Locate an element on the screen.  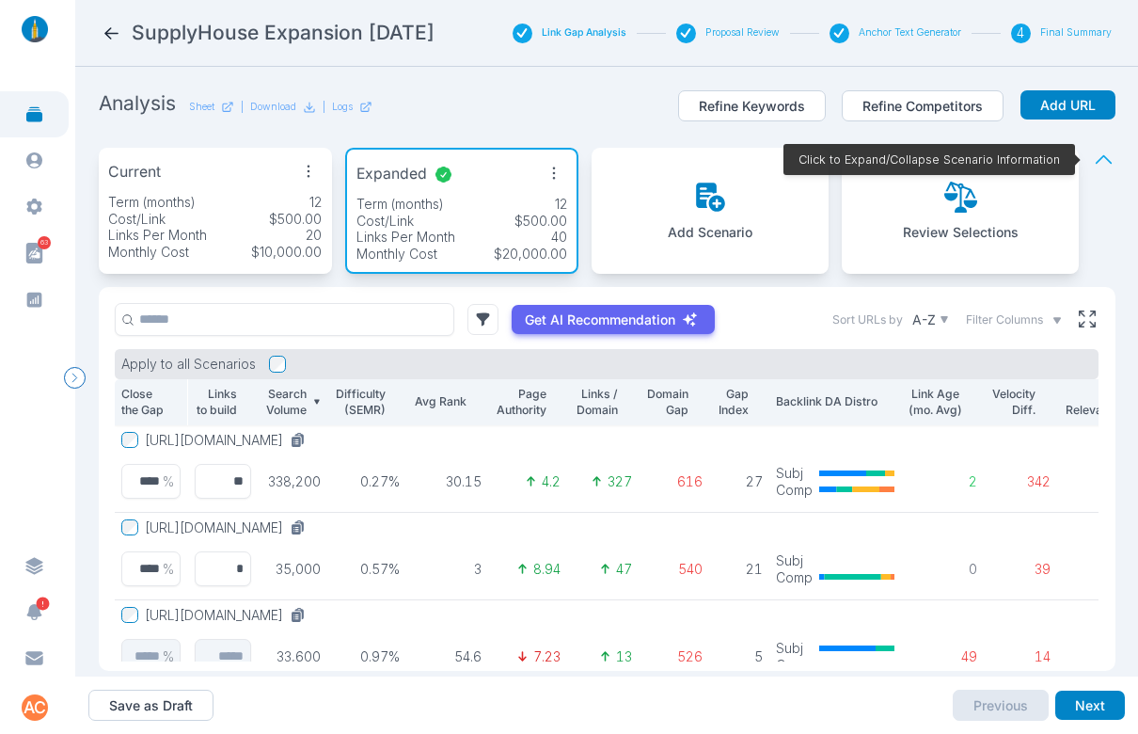
p: Velocity Diff. is located at coordinates (1013, 402).